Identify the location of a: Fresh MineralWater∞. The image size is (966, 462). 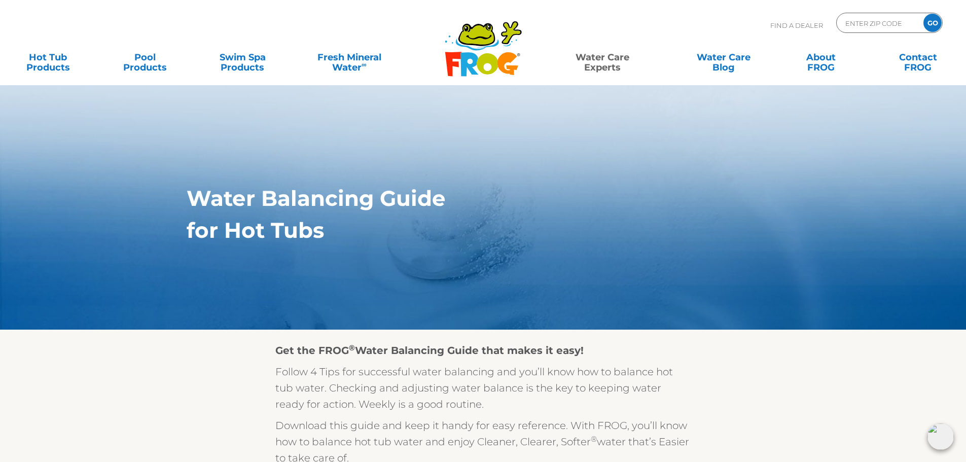
(349, 57).